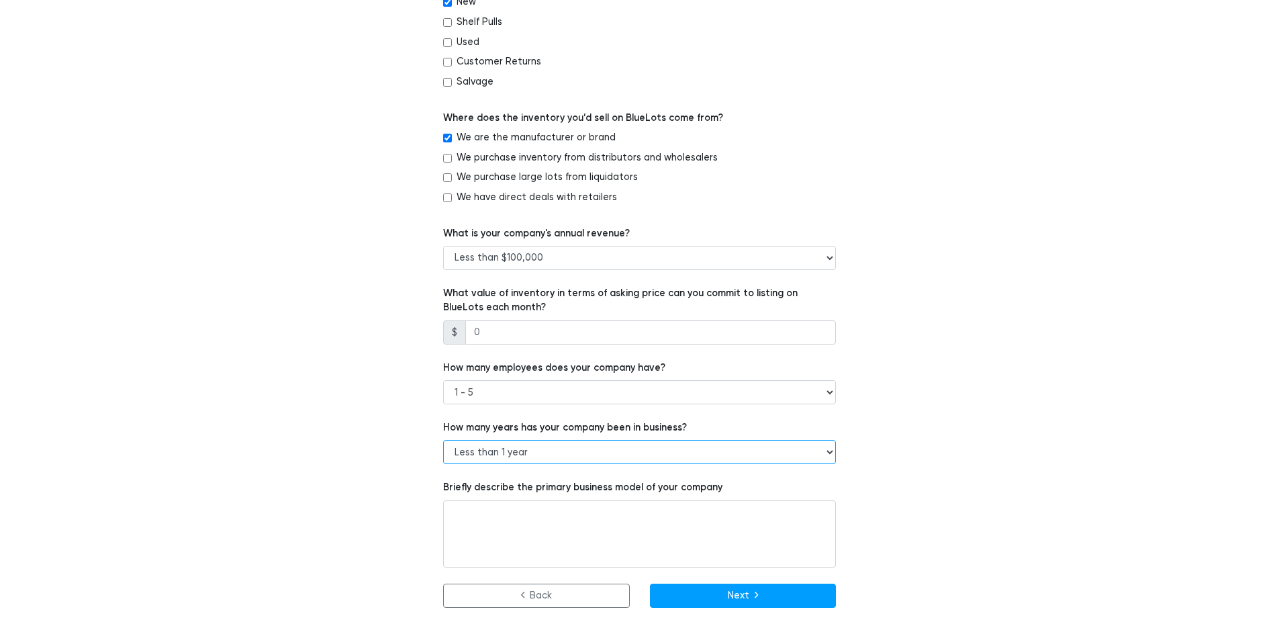 The height and width of the screenshot is (624, 1279). What do you see at coordinates (447, 22) in the screenshot?
I see `input: Shelf Pulls` at bounding box center [447, 22].